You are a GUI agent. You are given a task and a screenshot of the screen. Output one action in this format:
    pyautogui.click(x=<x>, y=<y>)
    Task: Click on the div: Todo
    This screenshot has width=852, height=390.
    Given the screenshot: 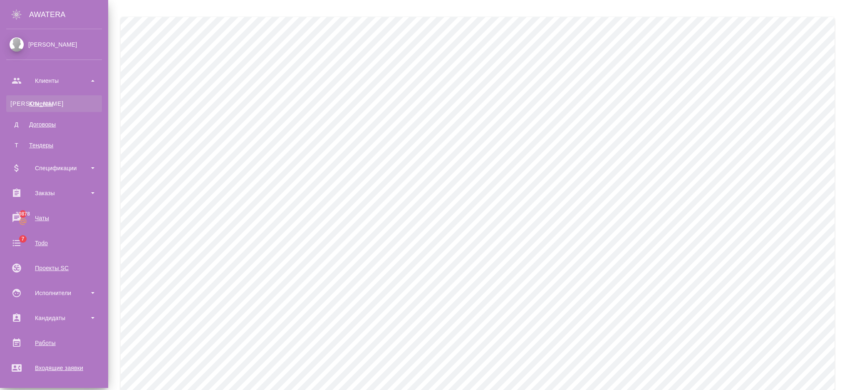 What is the action you would take?
    pyautogui.click(x=54, y=243)
    